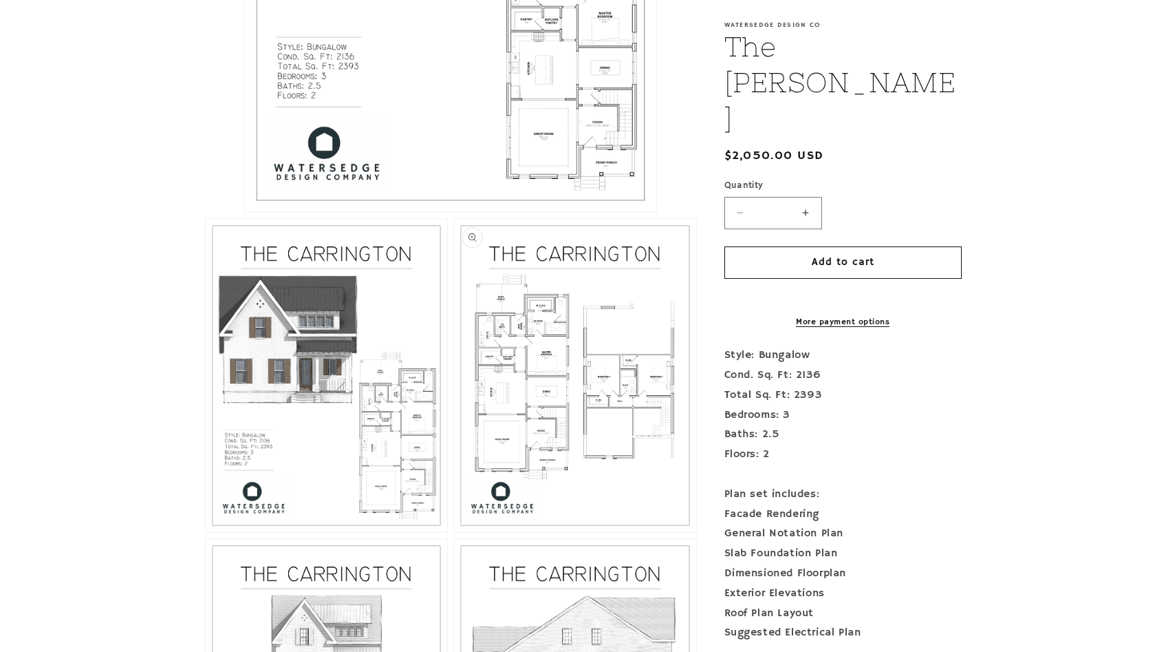  Describe the element at coordinates (843, 514) in the screenshot. I see `div: Facade Rendering` at that location.